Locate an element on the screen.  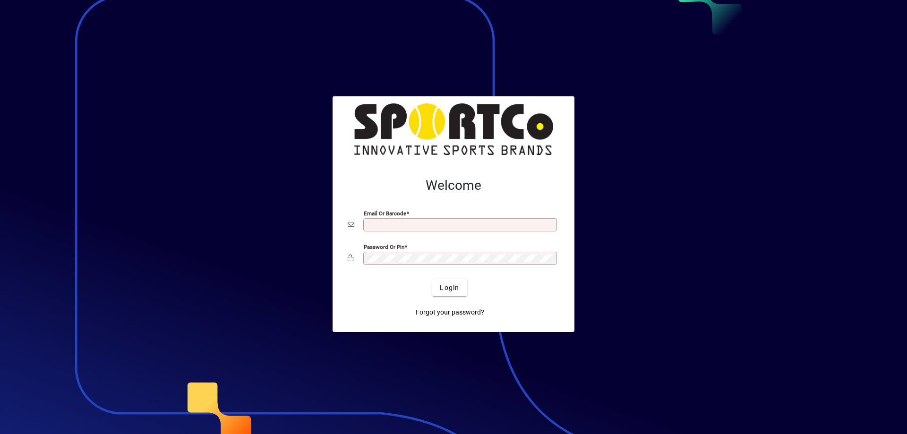
mat-label: Email or Barcode is located at coordinates (385, 214).